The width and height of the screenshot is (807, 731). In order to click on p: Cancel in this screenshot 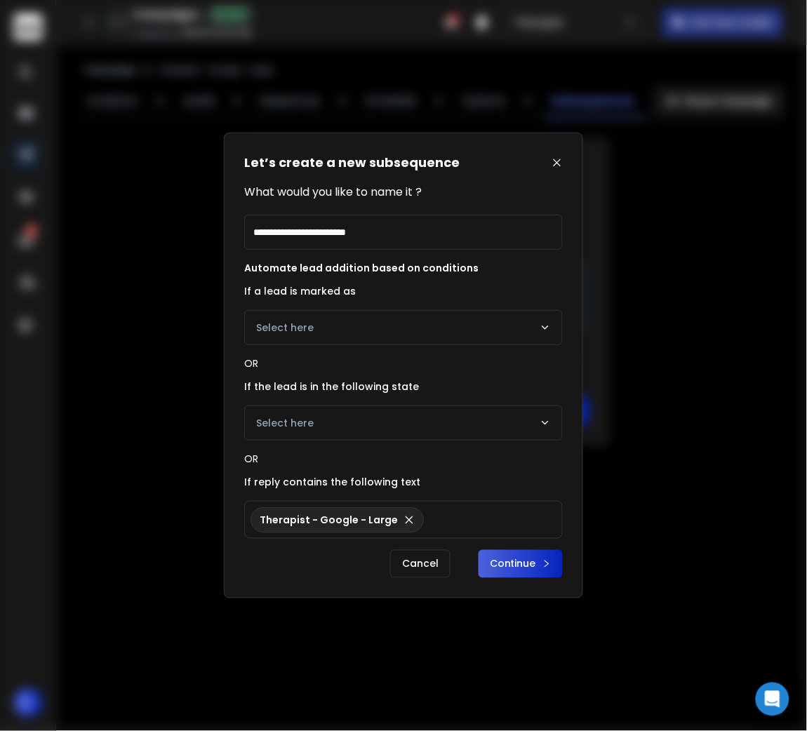, I will do `click(420, 564)`.